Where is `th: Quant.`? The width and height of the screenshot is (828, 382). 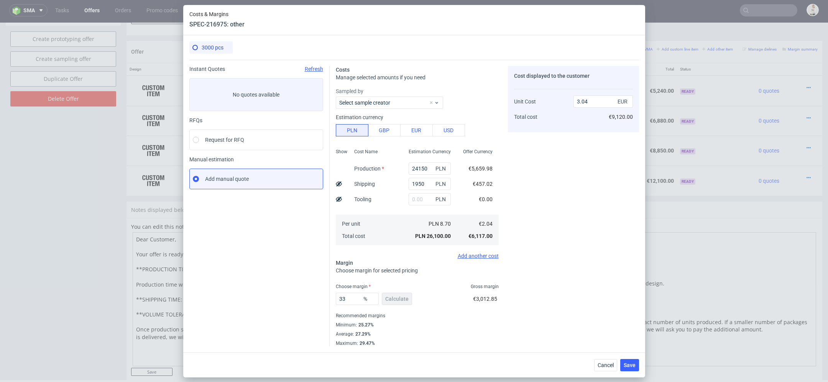 th: Quant. is located at coordinates (407, 47).